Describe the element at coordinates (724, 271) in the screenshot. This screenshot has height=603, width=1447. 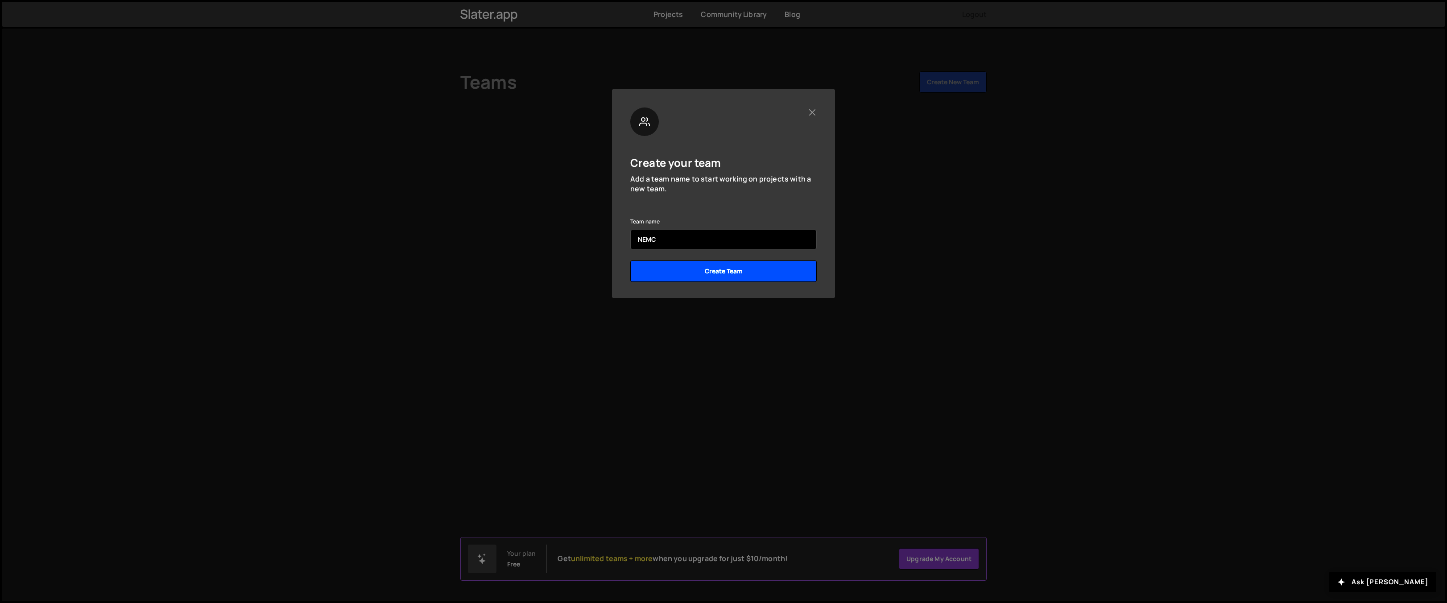
I see `input: Create Team` at that location.